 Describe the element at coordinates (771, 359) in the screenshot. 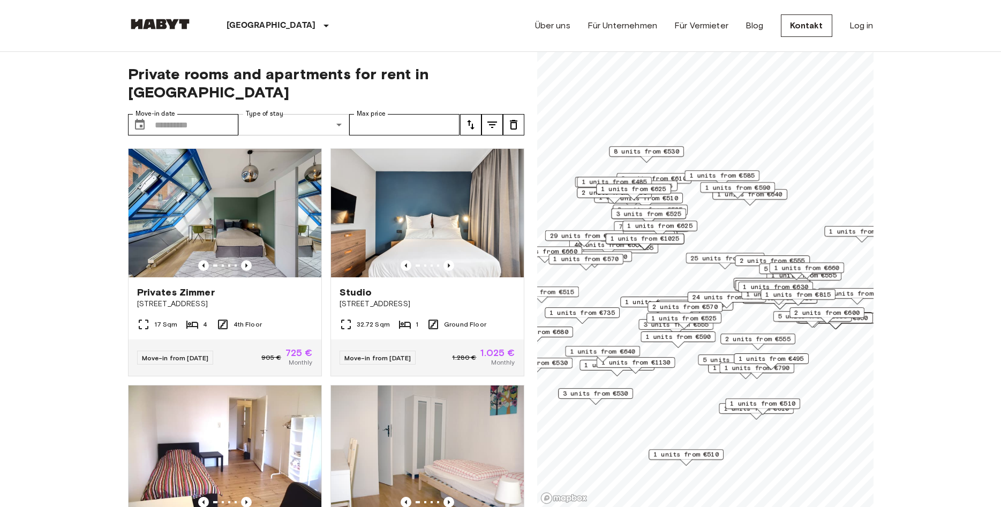

I see `span: 1 units from €495` at that location.